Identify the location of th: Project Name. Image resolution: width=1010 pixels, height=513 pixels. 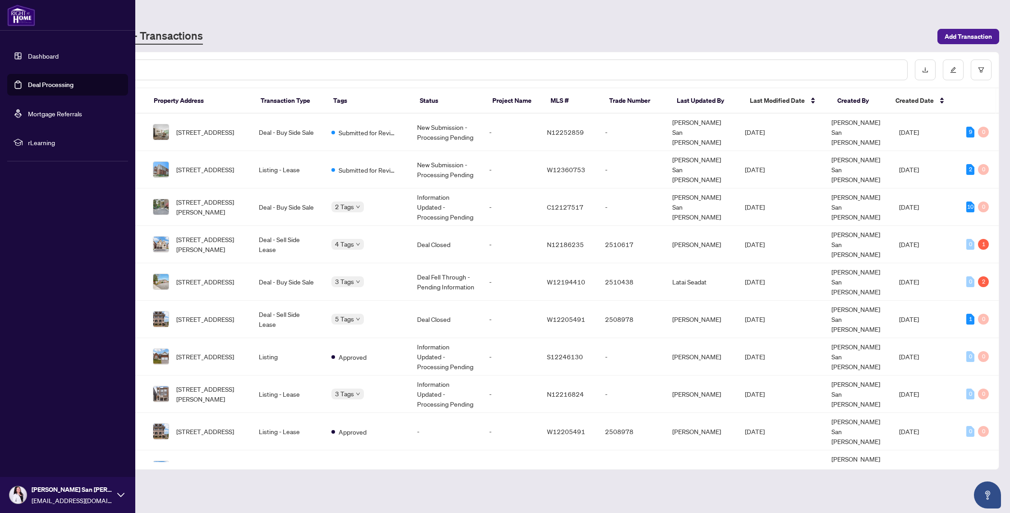
(514, 101).